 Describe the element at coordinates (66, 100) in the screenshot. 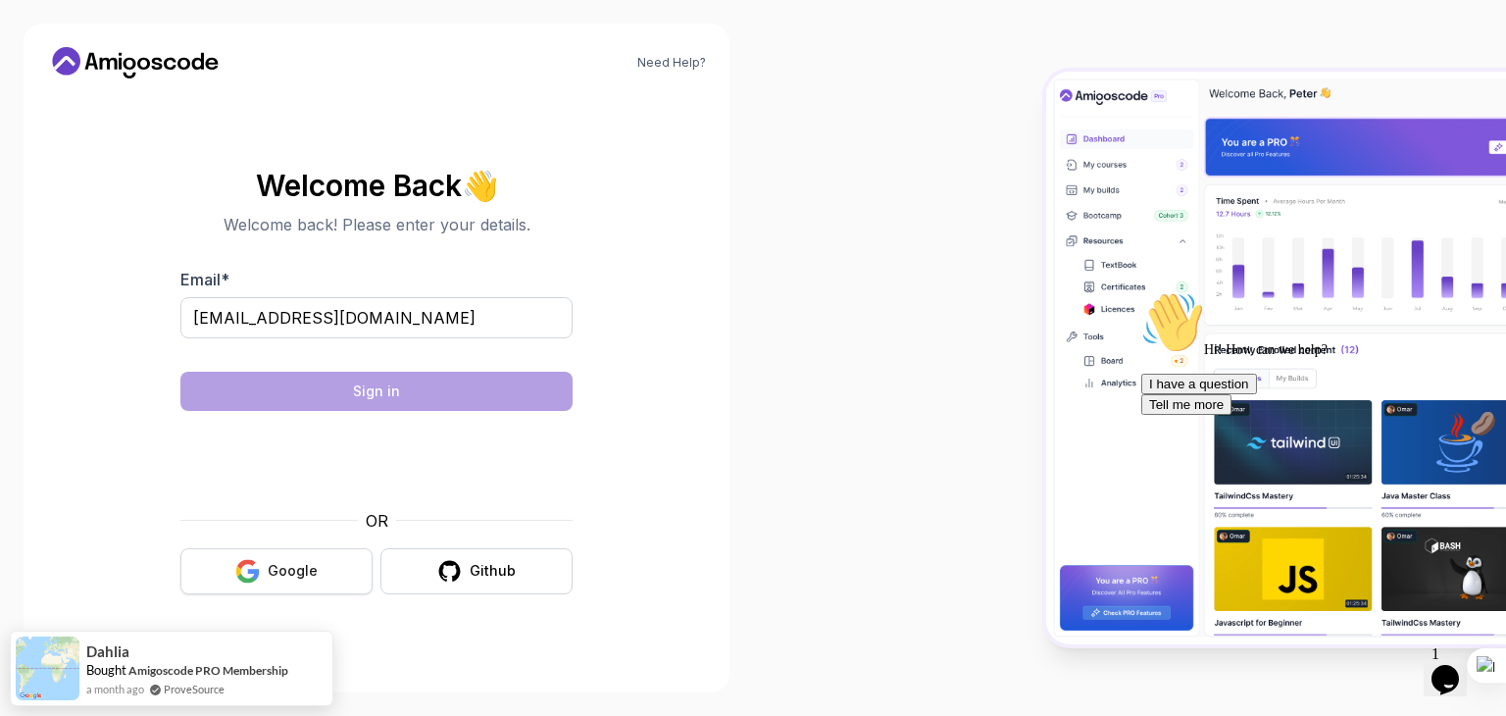

I see `button: I have a question` at that location.